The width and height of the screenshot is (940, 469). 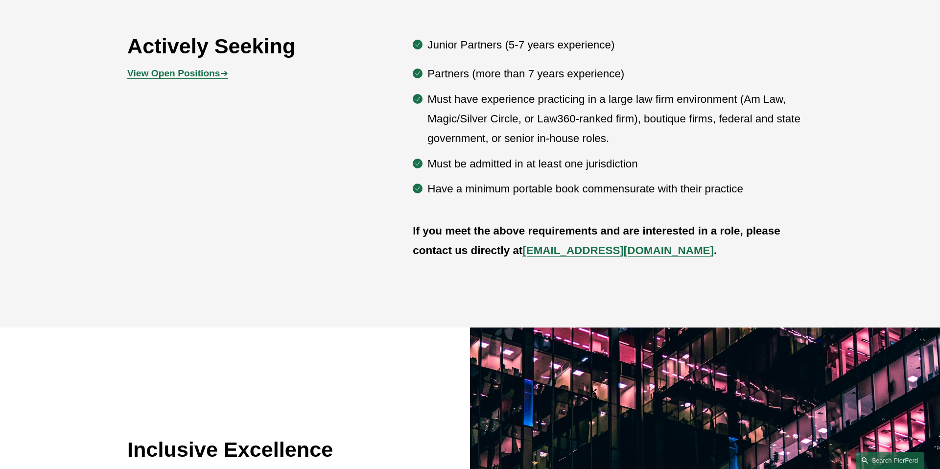 What do you see at coordinates (890, 460) in the screenshot?
I see `a: Search this site` at bounding box center [890, 460].